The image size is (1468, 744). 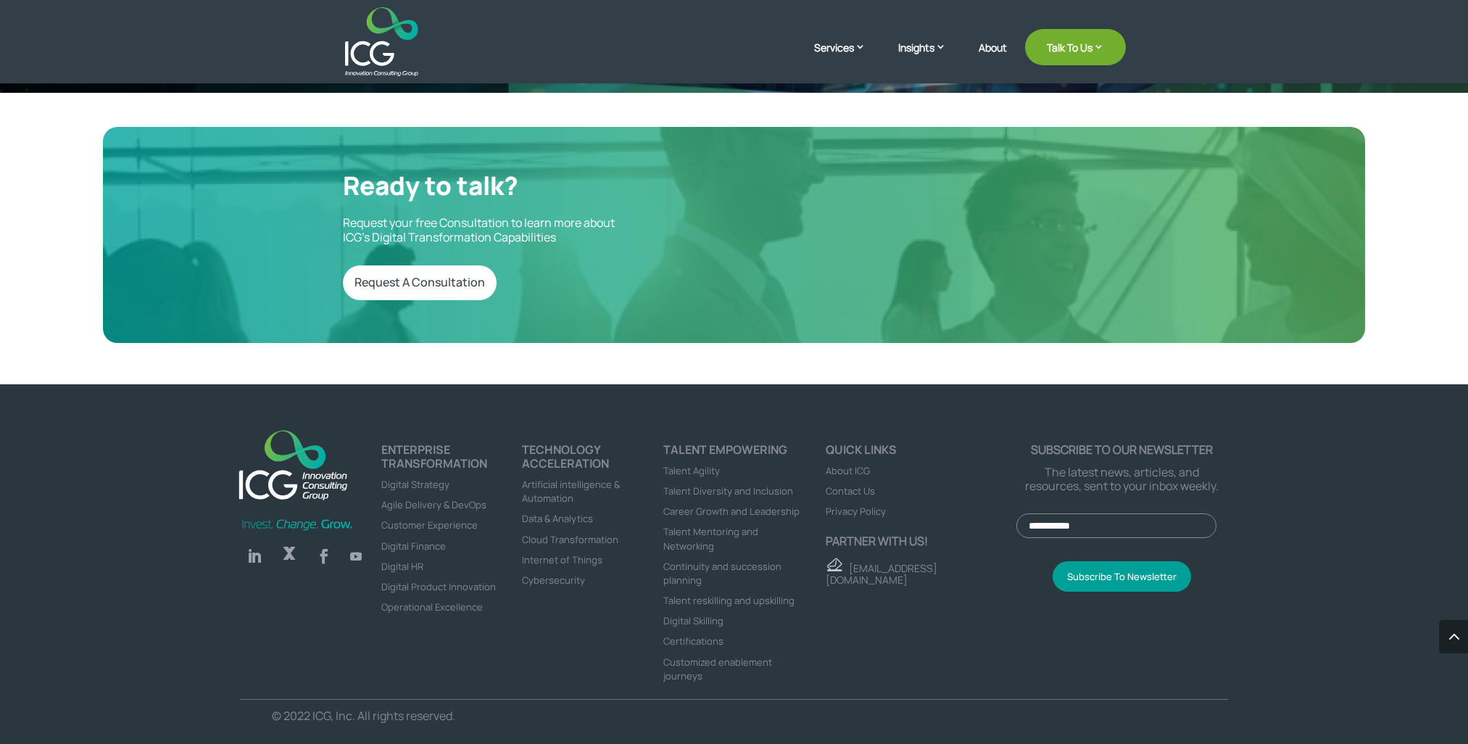 I want to click on p: Partner with us!, so click(x=921, y=541).